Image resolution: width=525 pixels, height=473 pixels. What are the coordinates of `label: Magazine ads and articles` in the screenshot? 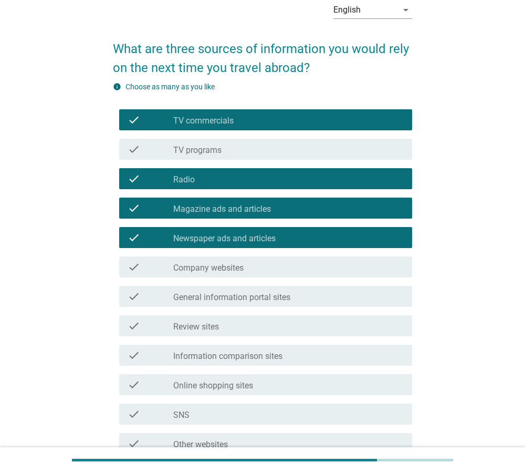 It's located at (222, 209).